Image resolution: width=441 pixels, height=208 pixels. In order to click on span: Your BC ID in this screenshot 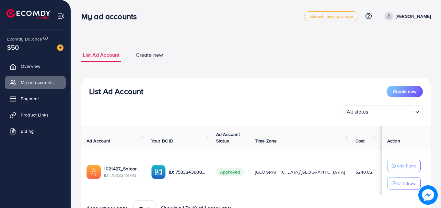, I will do `click(162, 141)`.